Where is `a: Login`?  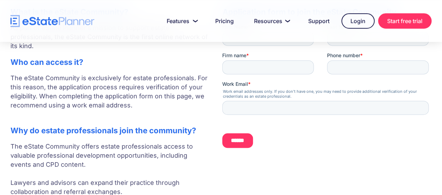 a: Login is located at coordinates (358, 21).